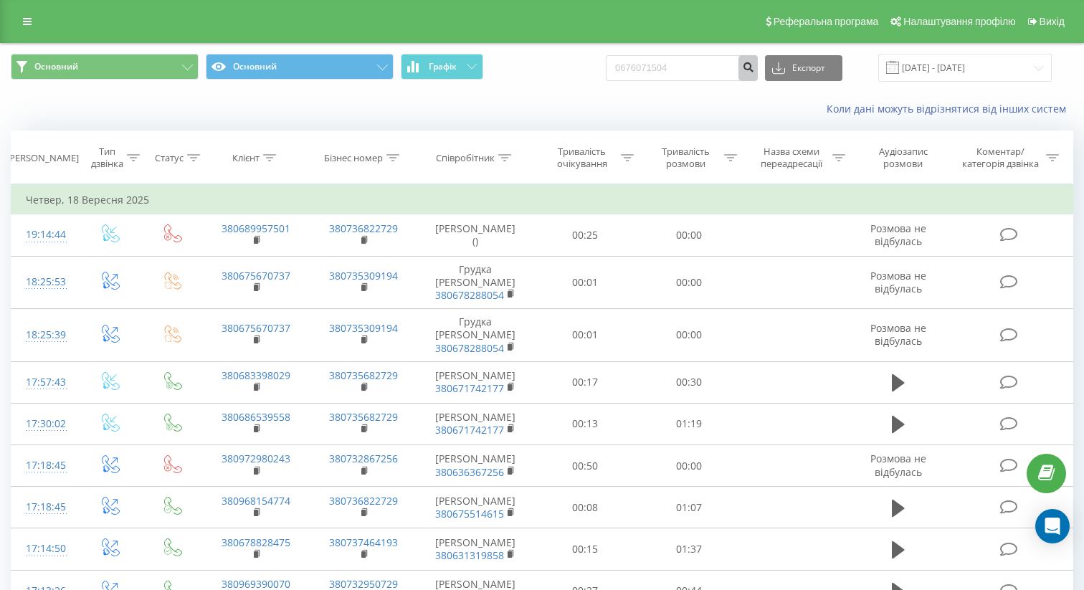  Describe the element at coordinates (256, 542) in the screenshot. I see `a: 380678828475` at that location.